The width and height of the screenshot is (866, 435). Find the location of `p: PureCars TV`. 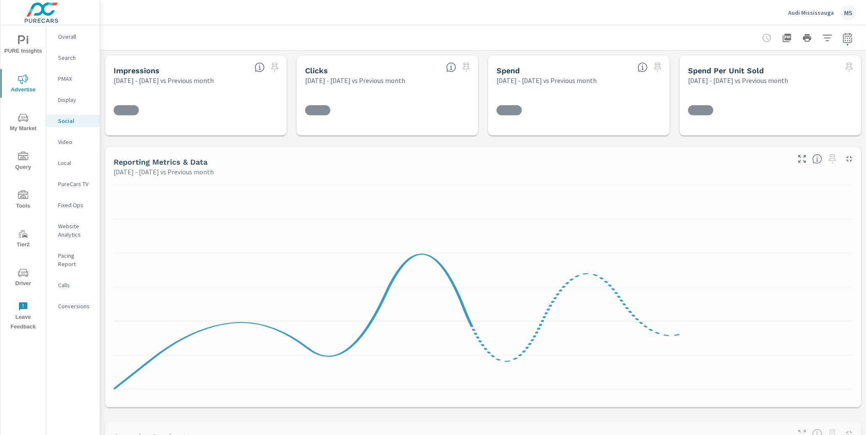

p: PureCars TV is located at coordinates (75, 184).